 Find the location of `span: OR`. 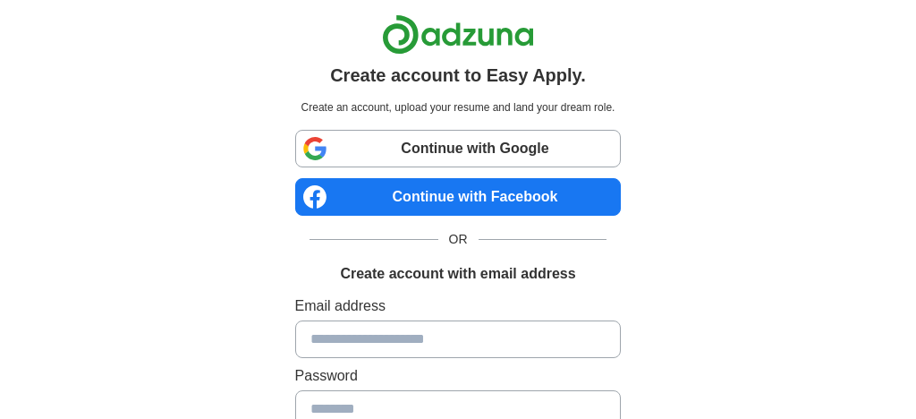

span: OR is located at coordinates (458, 239).